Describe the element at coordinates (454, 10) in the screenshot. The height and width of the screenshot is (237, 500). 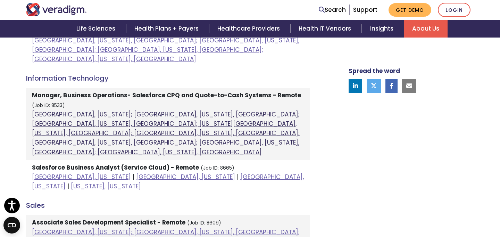
I see `a: Login` at that location.